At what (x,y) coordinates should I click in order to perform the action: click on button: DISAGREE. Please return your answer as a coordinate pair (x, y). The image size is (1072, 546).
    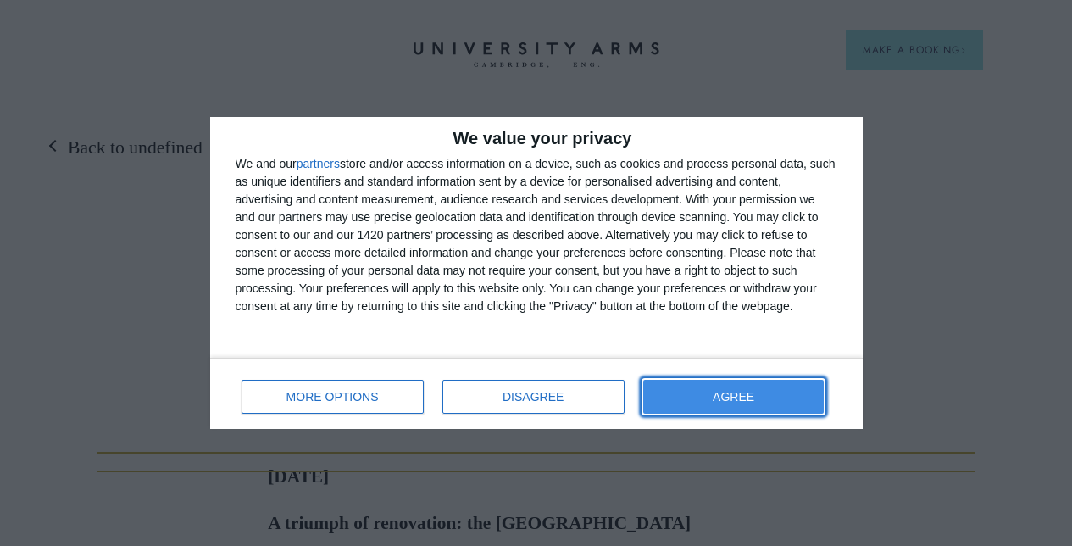
    Looking at the image, I should click on (533, 396).